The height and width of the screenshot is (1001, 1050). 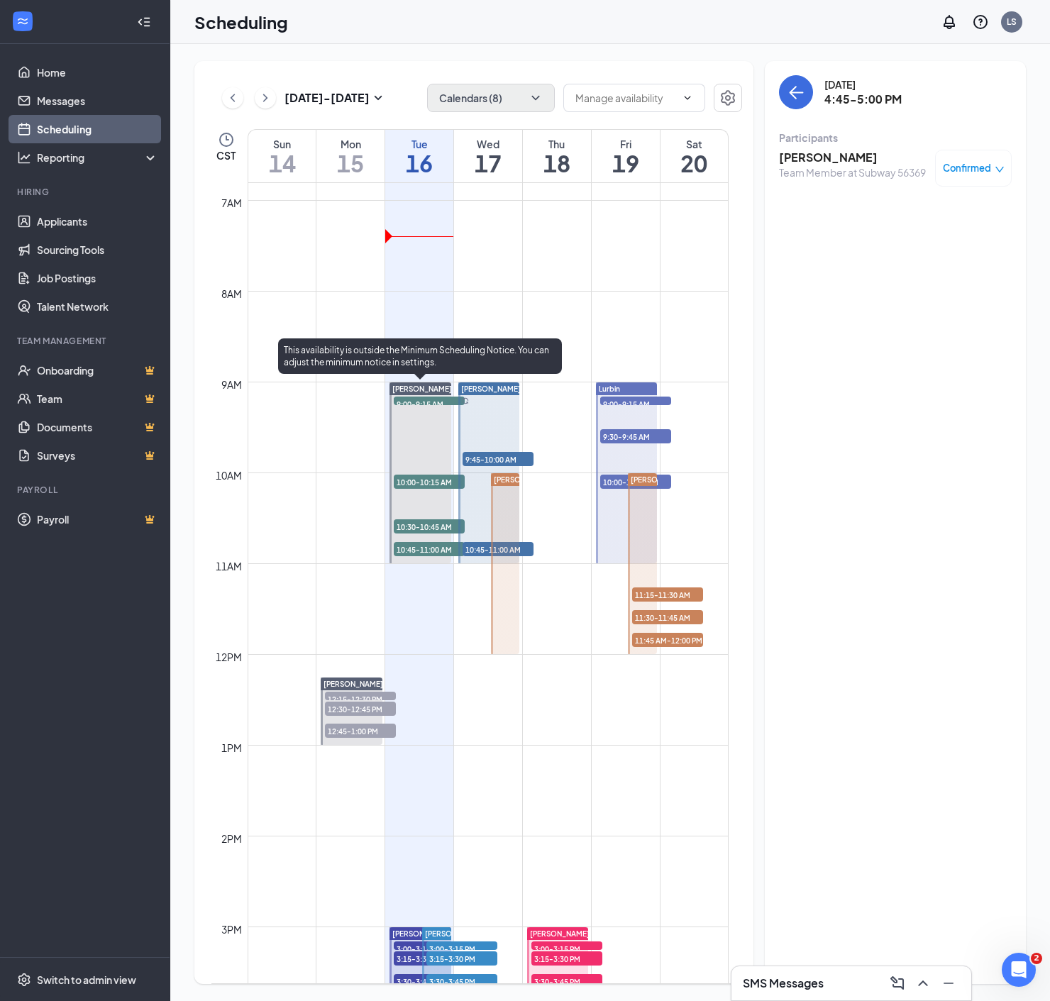 I want to click on a: September 16, 2025, so click(x=419, y=156).